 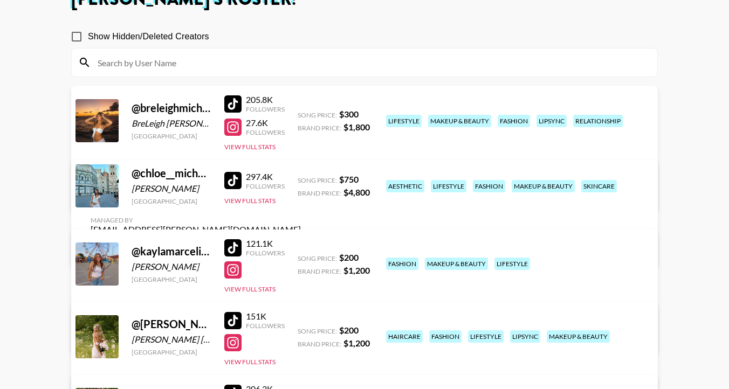 I want to click on div: 151K, so click(x=265, y=317).